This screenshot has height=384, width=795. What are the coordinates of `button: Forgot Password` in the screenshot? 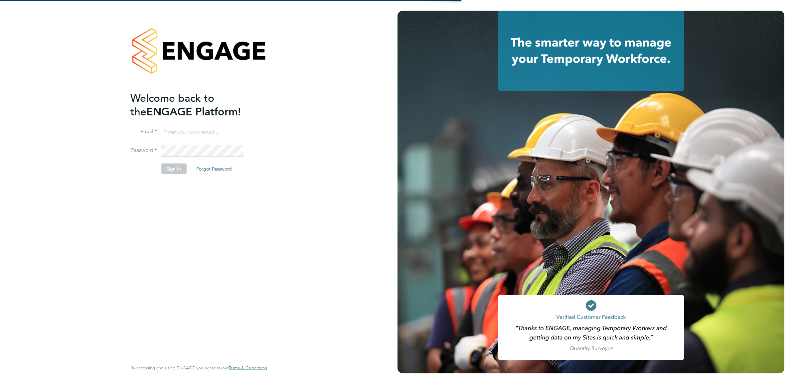 It's located at (214, 169).